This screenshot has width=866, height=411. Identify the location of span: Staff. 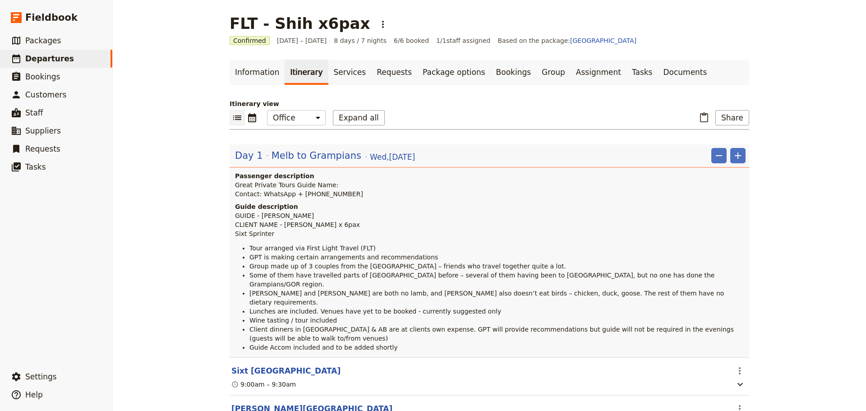
(34, 113).